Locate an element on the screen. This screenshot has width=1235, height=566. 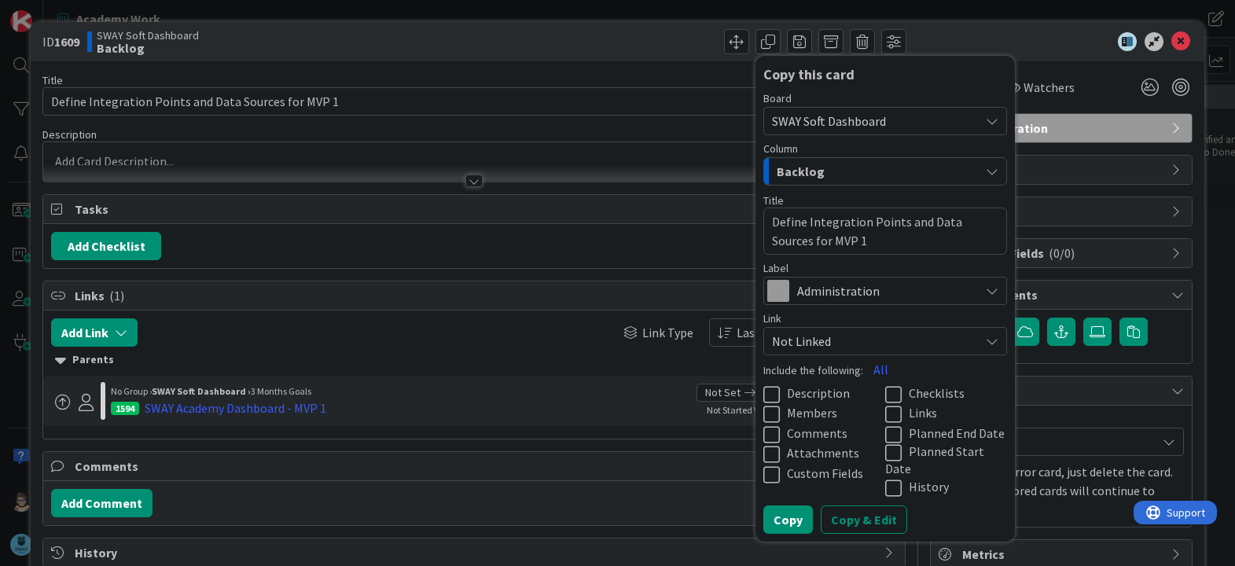
span: Dates is located at coordinates (1063, 170).